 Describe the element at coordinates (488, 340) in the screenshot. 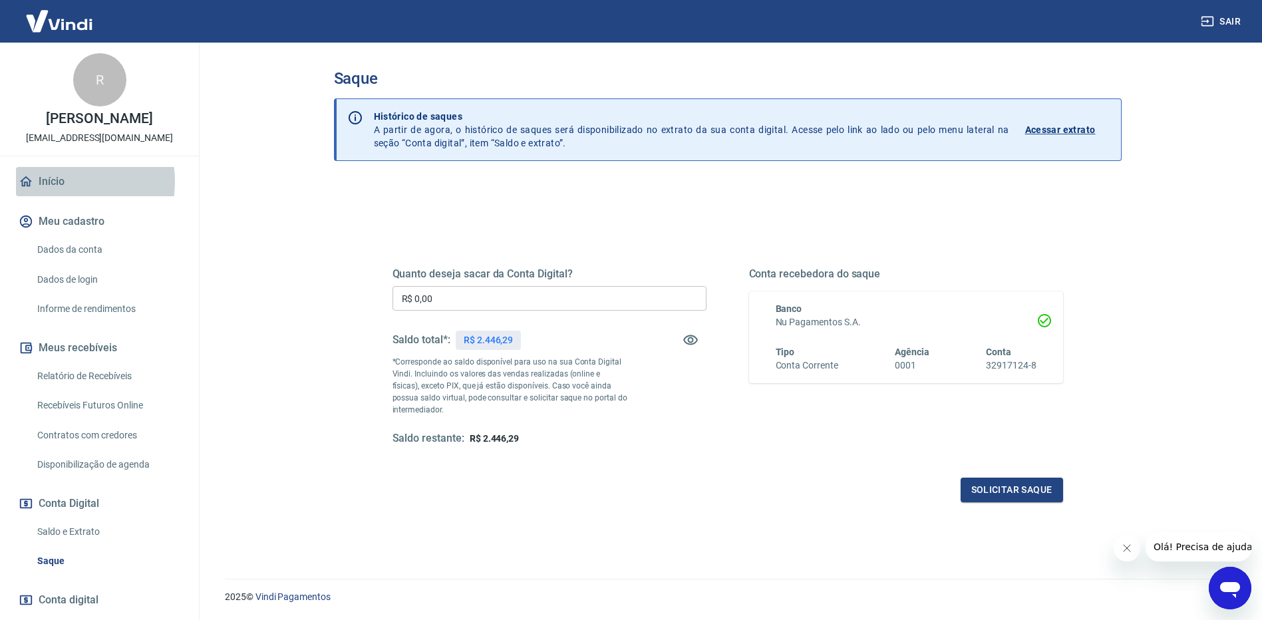

I see `p: R$ 2.446,29` at that location.